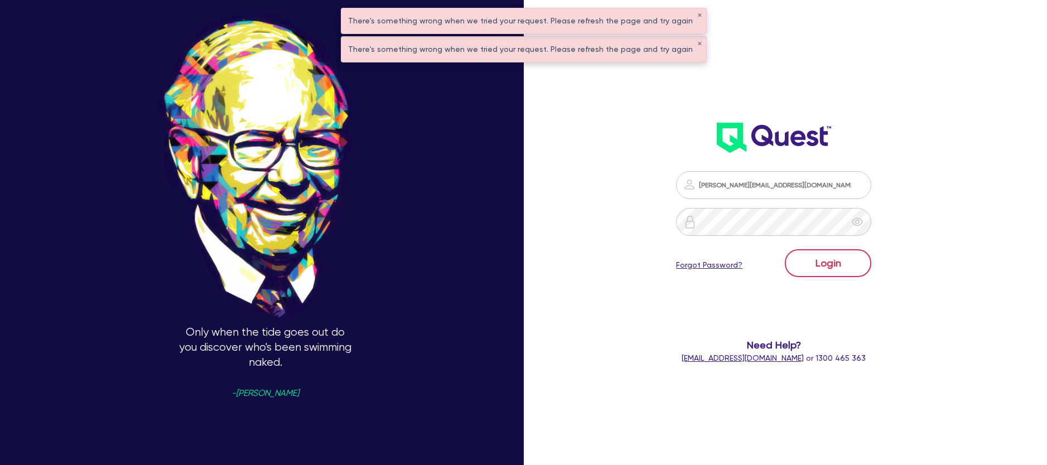 The height and width of the screenshot is (465, 1047). Describe the element at coordinates (709, 265) in the screenshot. I see `a: Forgot Password?` at that location.